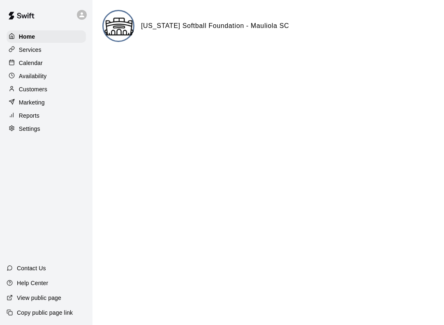  Describe the element at coordinates (46, 102) in the screenshot. I see `a: Marketing` at that location.